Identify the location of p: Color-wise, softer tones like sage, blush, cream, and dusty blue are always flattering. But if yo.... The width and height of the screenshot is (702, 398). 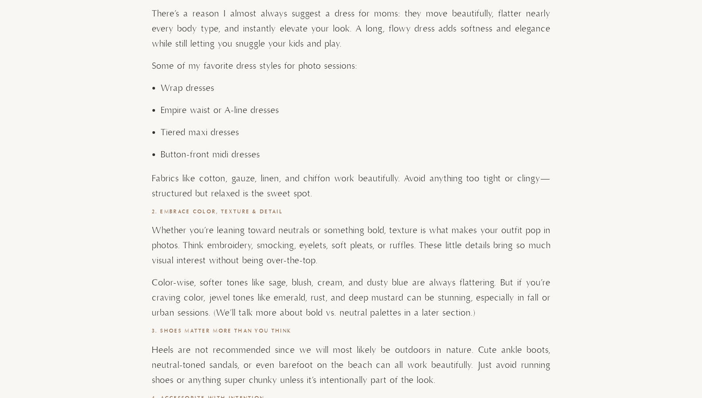
(351, 298).